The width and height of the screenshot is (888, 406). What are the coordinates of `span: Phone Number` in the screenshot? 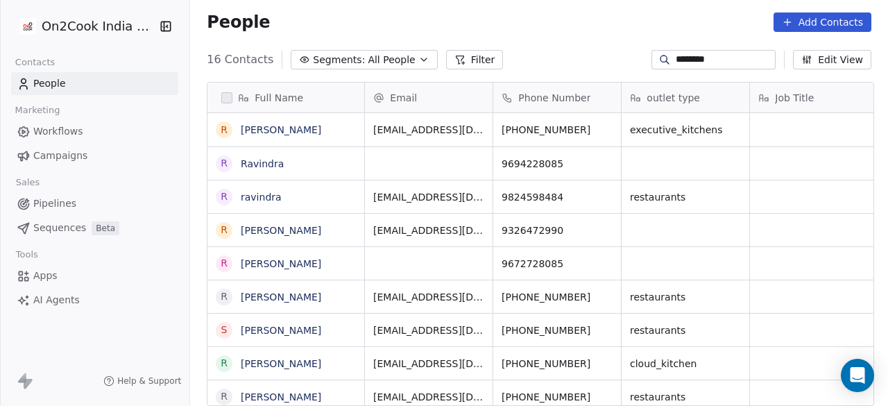 It's located at (554, 98).